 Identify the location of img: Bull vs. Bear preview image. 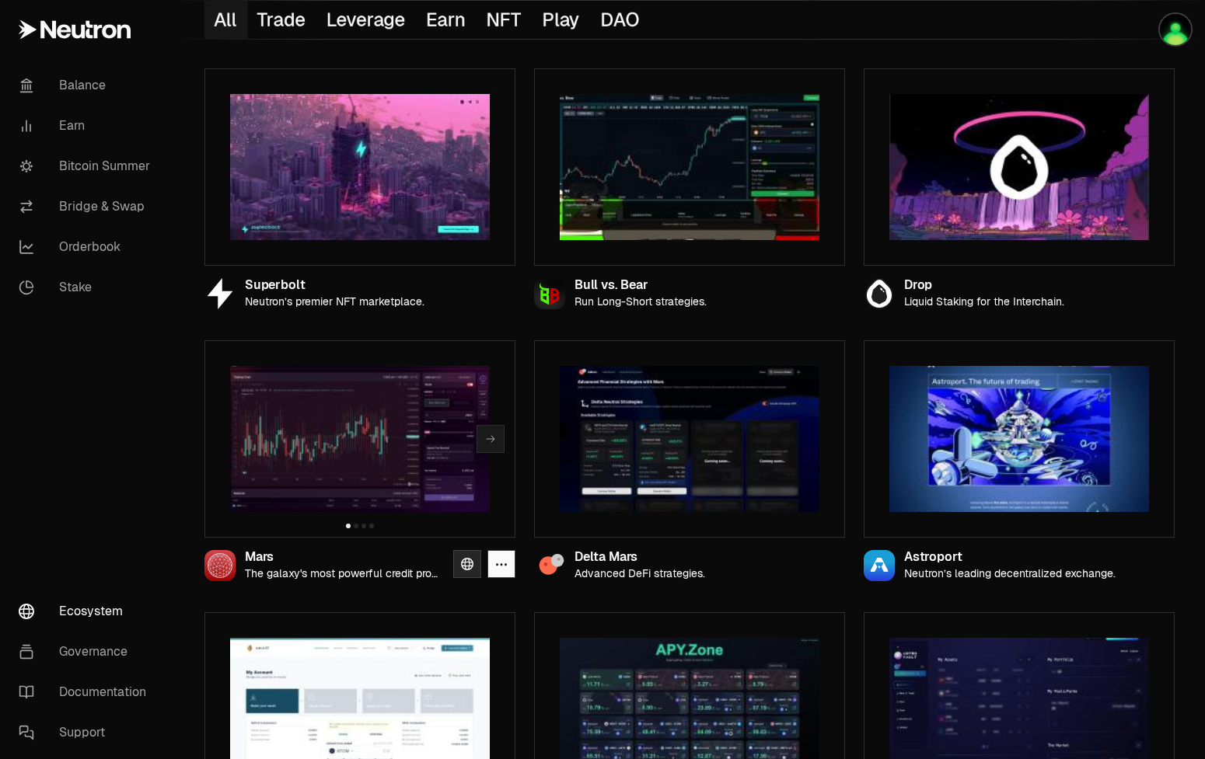
(689, 167).